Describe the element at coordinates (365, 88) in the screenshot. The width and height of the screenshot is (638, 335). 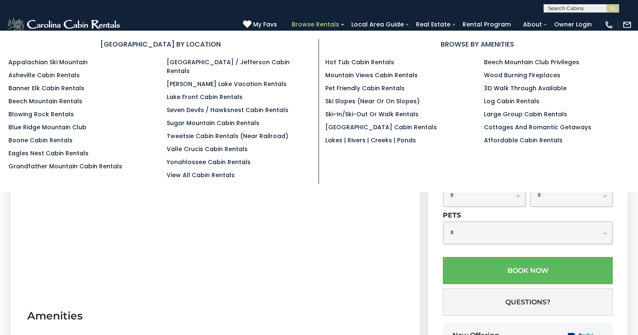
I see `a: Pet Friendly Cabin Rentals` at that location.